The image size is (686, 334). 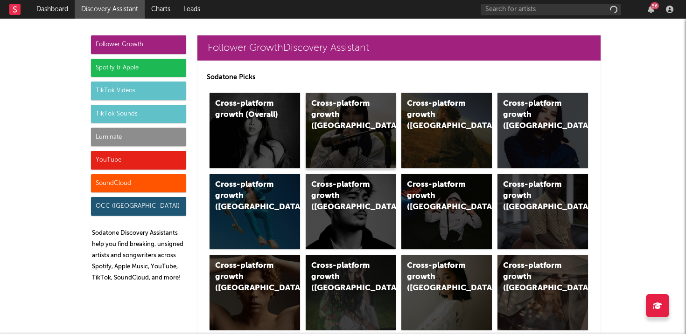 What do you see at coordinates (255, 131) in the screenshot?
I see `a: Cross-platform growth (Overall)` at bounding box center [255, 131].